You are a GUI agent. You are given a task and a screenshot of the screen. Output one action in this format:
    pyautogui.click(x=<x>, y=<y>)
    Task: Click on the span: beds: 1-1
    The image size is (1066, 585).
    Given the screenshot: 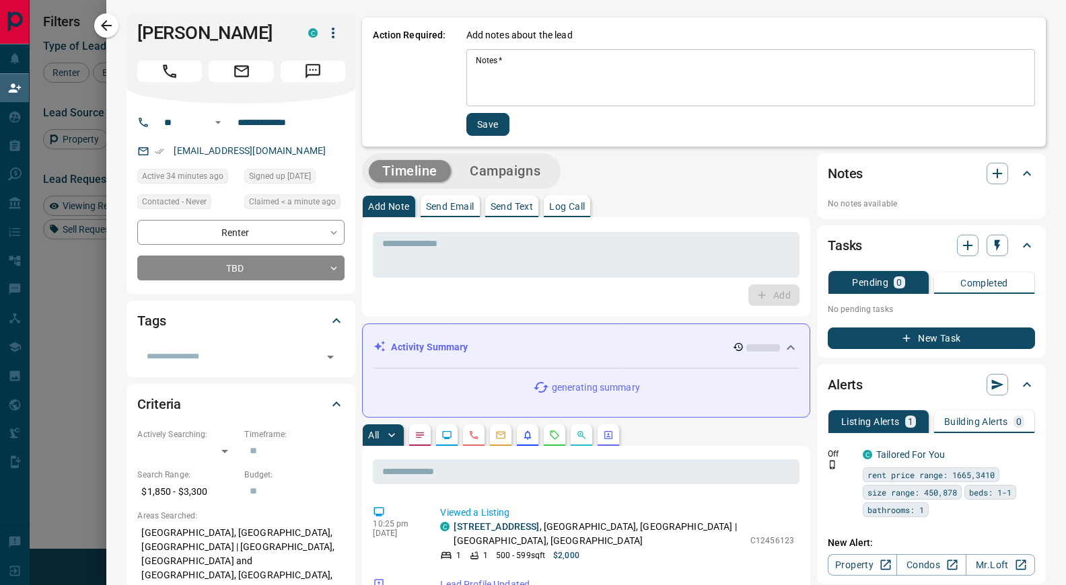 What is the action you would take?
    pyautogui.click(x=990, y=493)
    